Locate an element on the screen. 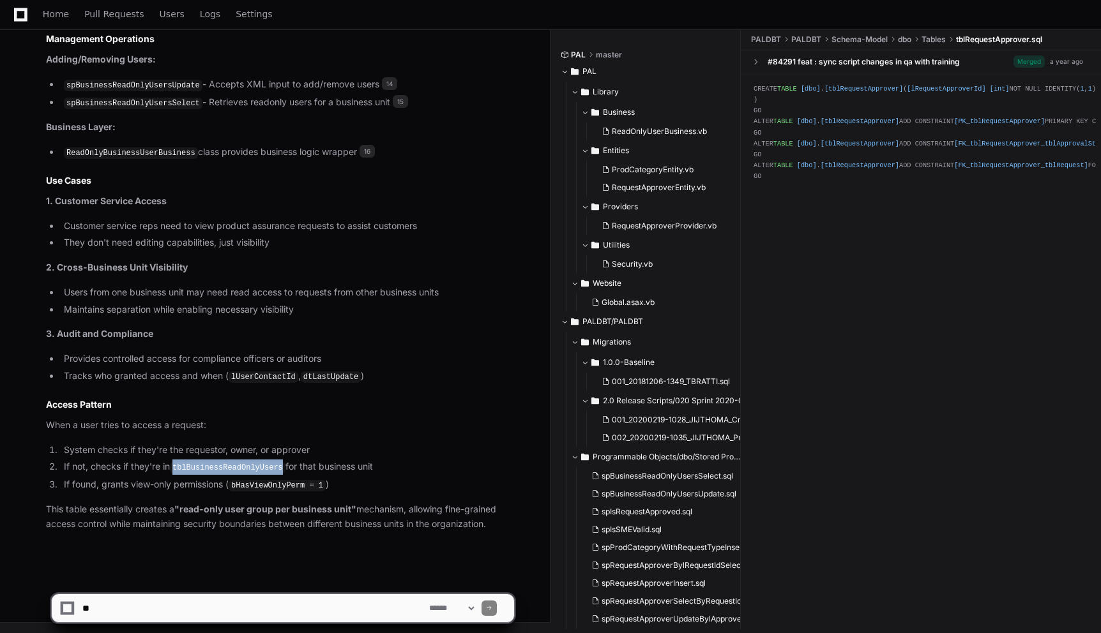  span: 16 is located at coordinates (367, 151).